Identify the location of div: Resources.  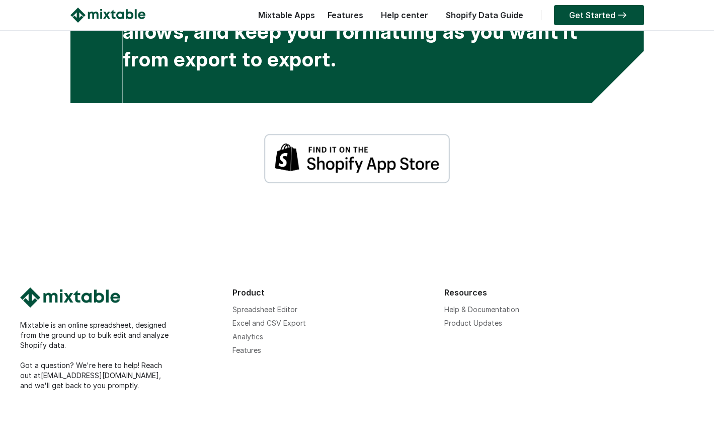
(546, 292).